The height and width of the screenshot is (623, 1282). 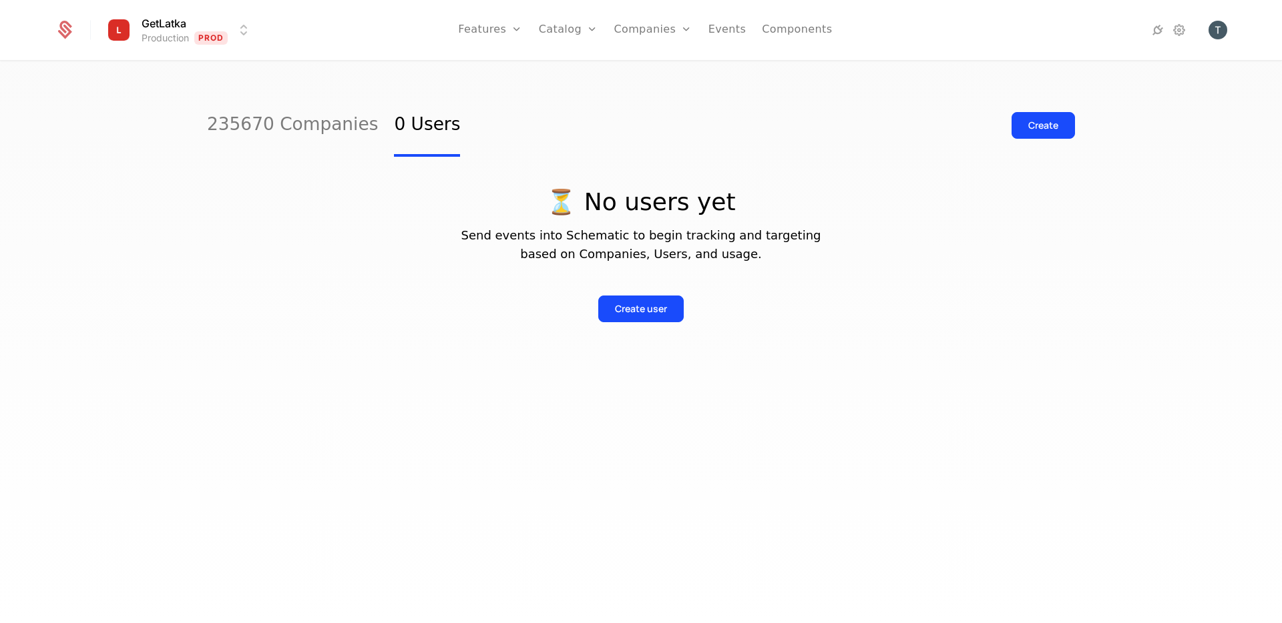 What do you see at coordinates (164, 23) in the screenshot?
I see `span: GetLatka` at bounding box center [164, 23].